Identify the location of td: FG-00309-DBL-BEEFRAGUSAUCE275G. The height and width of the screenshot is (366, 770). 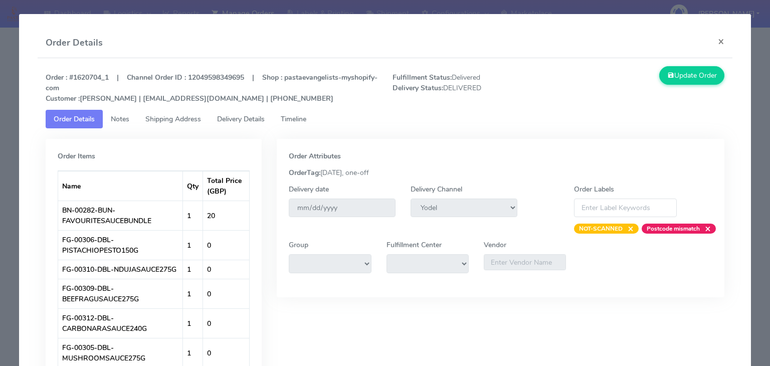
(120, 293).